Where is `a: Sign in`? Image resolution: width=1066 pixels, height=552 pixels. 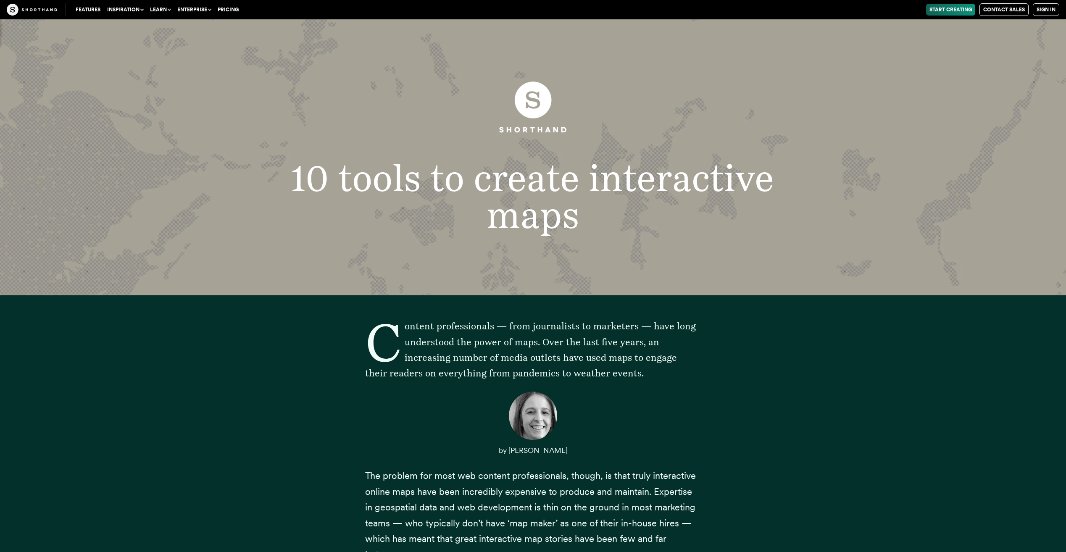 a: Sign in is located at coordinates (1046, 10).